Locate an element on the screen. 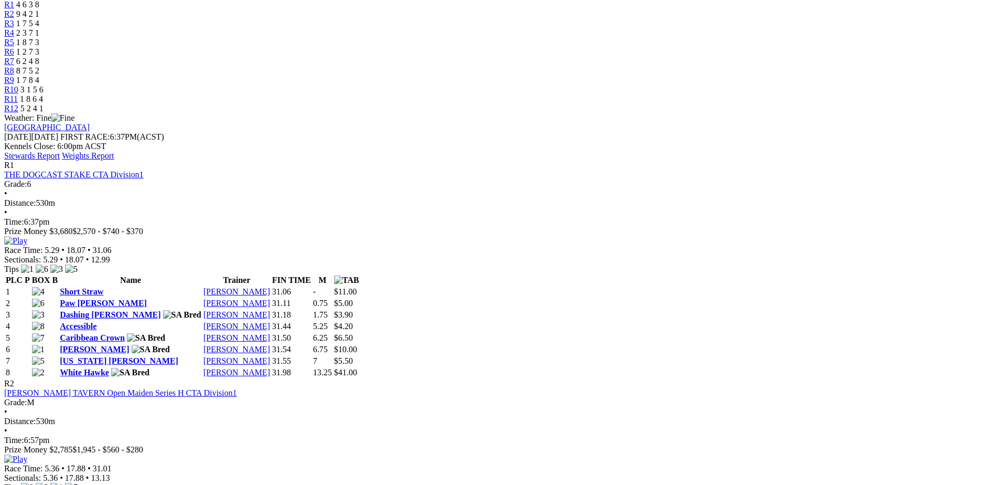 This screenshot has height=485, width=995. td: 4 is located at coordinates (18, 326).